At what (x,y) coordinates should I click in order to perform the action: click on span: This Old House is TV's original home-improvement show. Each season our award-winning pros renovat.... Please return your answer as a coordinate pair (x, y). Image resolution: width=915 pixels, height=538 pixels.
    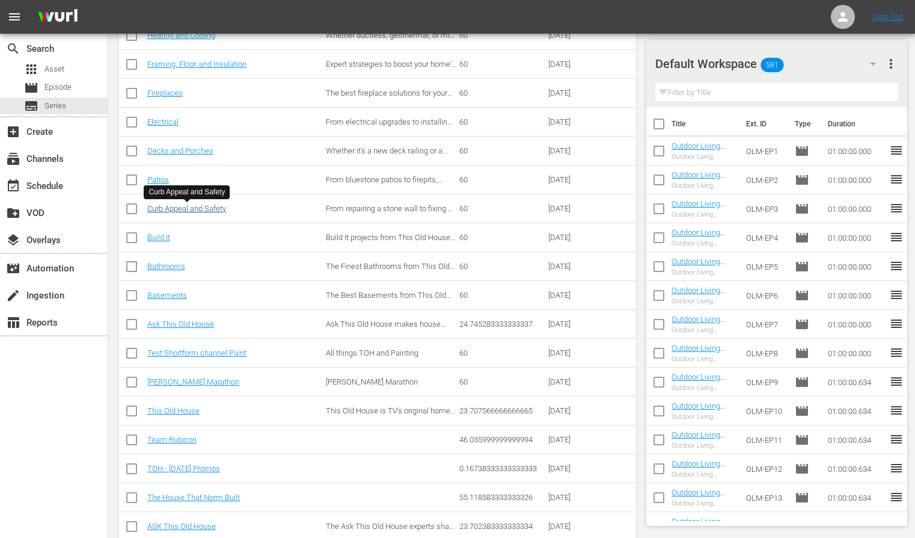
    Looking at the image, I should click on (390, 428).